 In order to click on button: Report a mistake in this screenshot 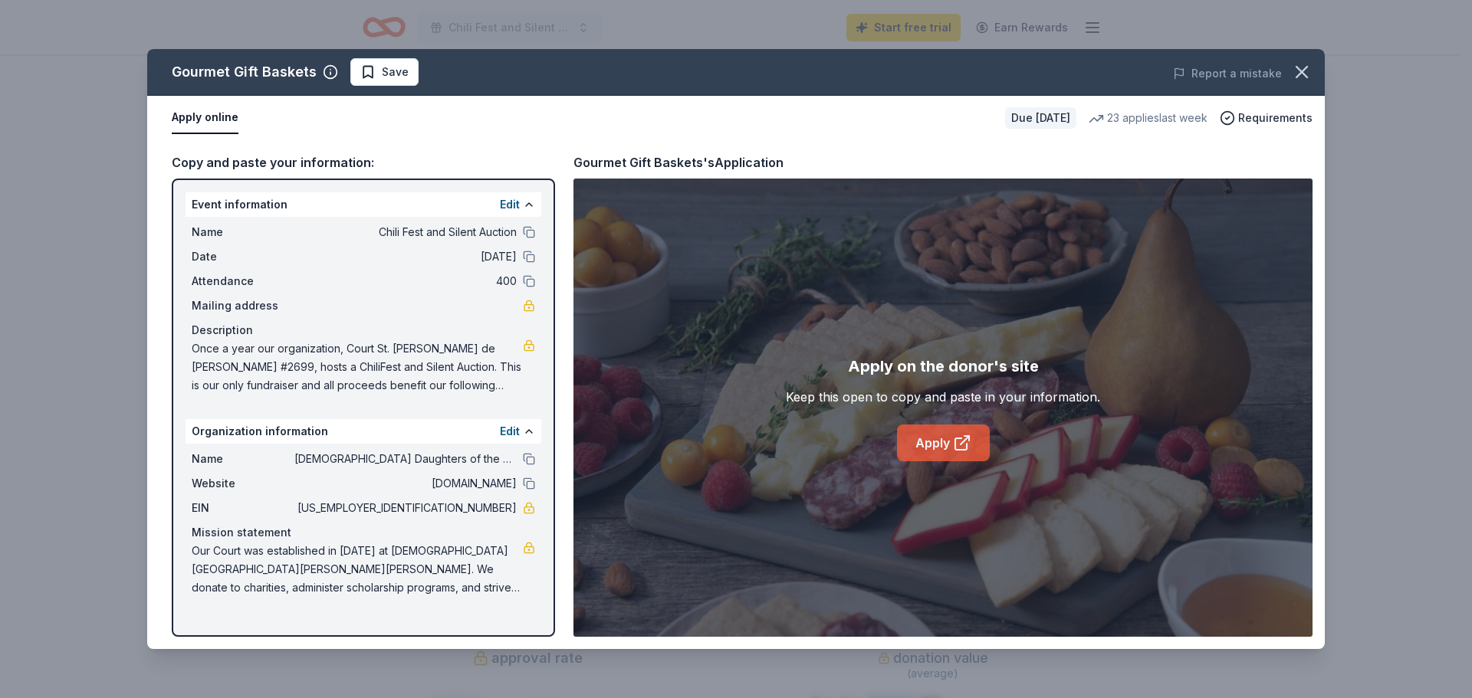, I will do `click(1228, 74)`.